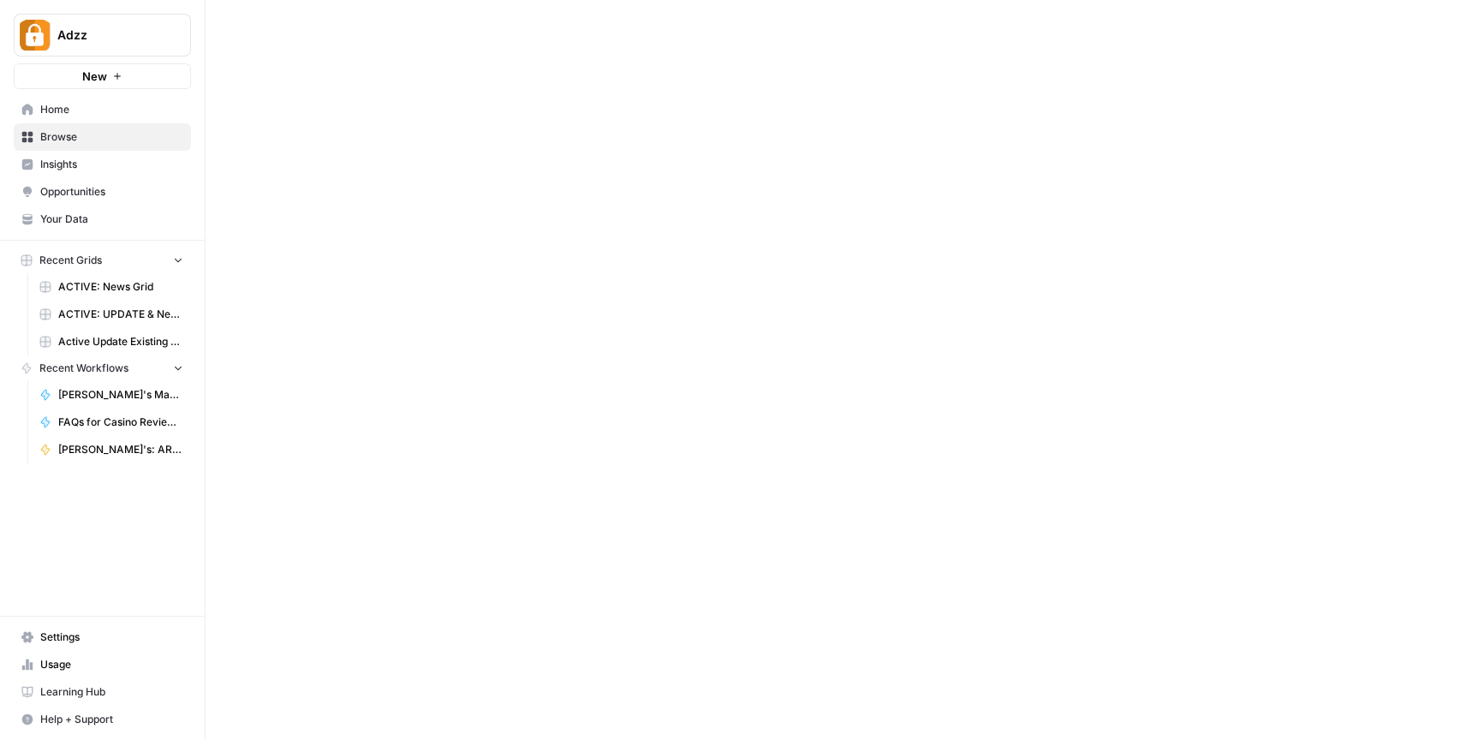 The image size is (1480, 740). Describe the element at coordinates (111, 637) in the screenshot. I see `span: Settings` at that location.